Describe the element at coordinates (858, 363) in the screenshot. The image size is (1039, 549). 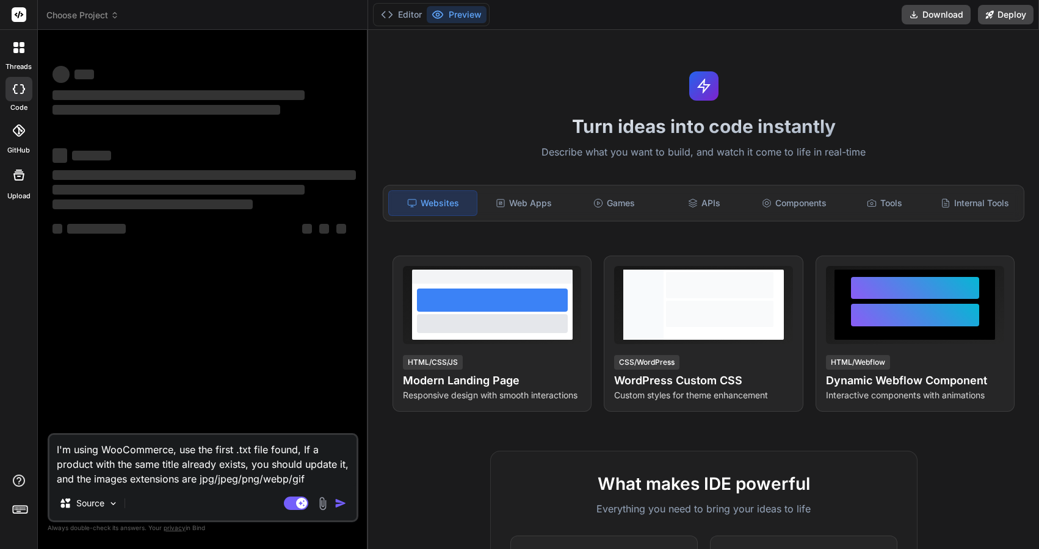
I see `div: HTML/Webflow` at that location.